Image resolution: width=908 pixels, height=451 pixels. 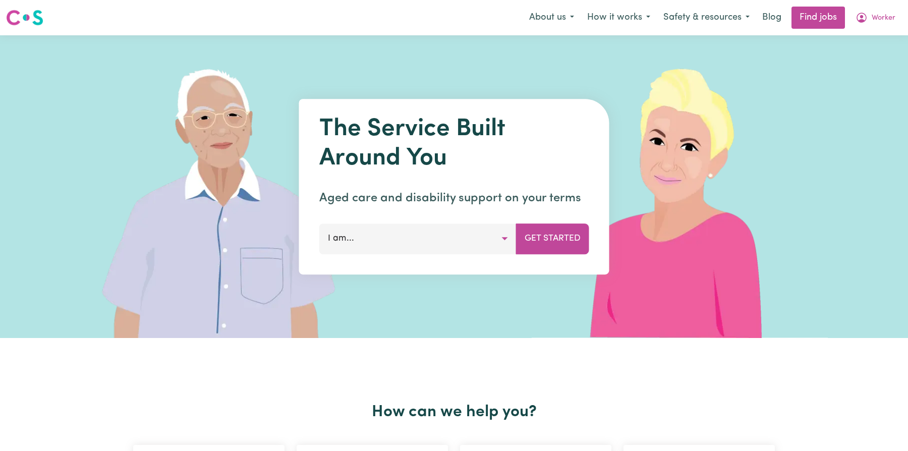 What do you see at coordinates (706, 18) in the screenshot?
I see `button: Safety & resources` at bounding box center [706, 18].